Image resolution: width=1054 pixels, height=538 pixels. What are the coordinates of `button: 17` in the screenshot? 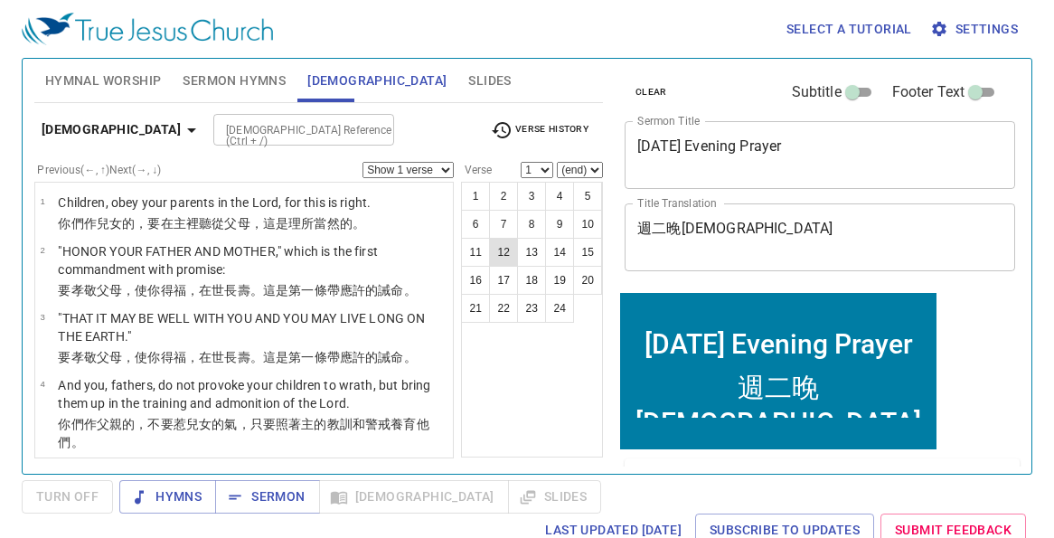 It's located at (504, 280).